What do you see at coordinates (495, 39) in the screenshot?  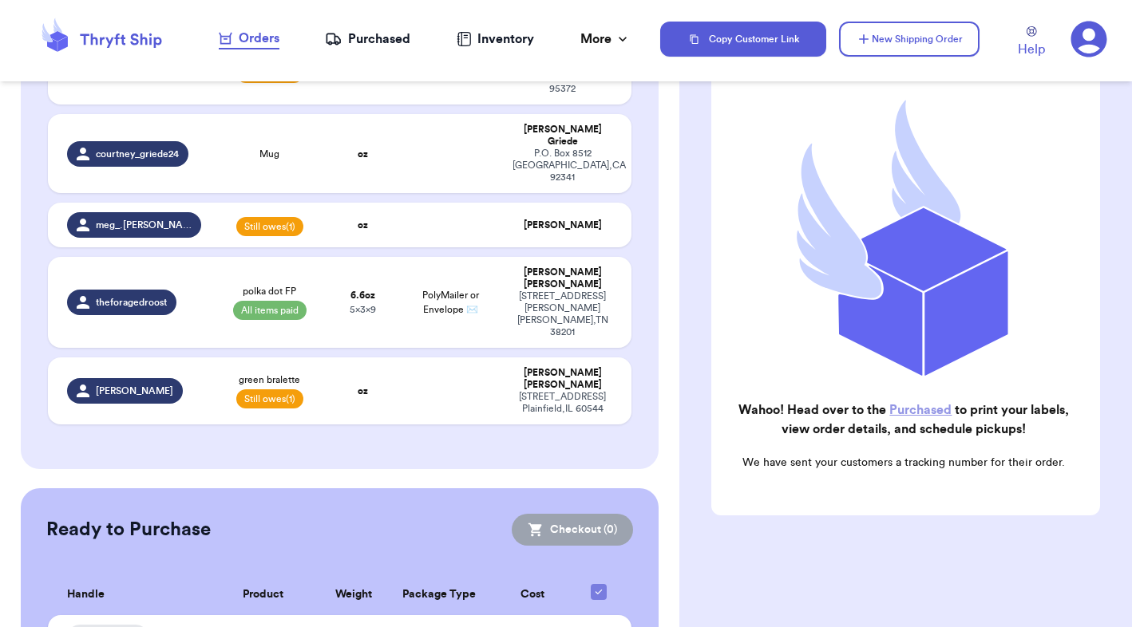 I see `div: Inventory` at bounding box center [495, 39].